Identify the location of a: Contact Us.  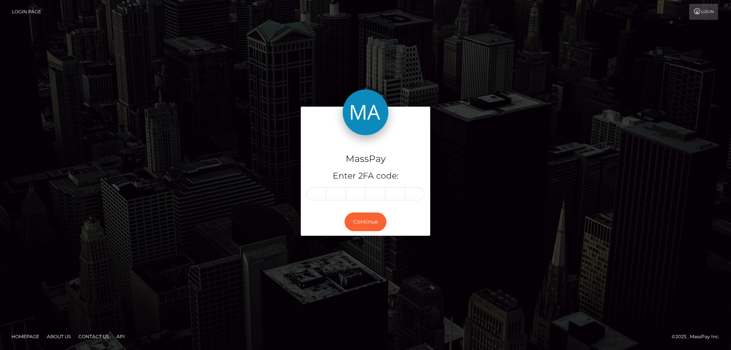
(94, 336).